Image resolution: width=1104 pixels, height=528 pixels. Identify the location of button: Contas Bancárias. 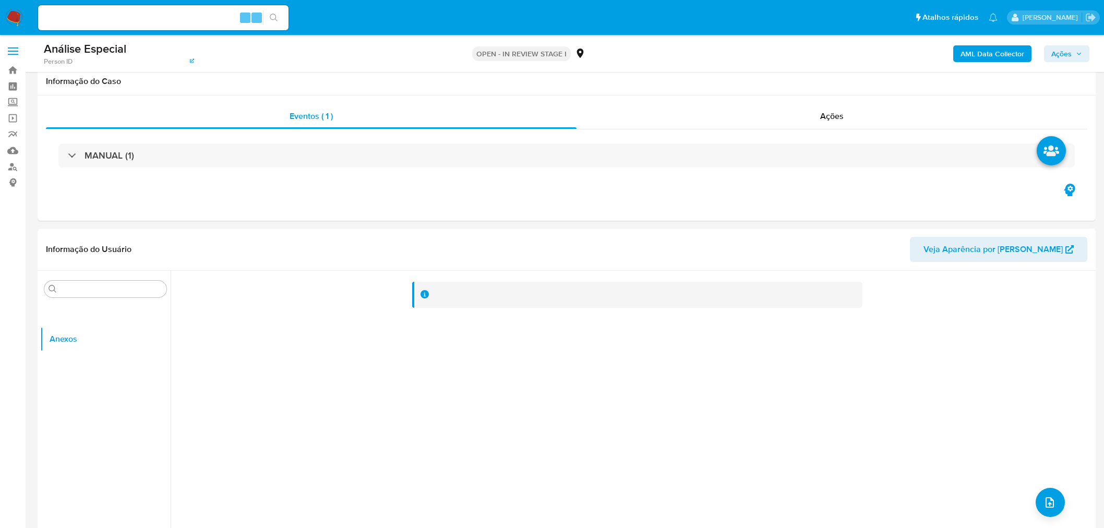
(105, 414).